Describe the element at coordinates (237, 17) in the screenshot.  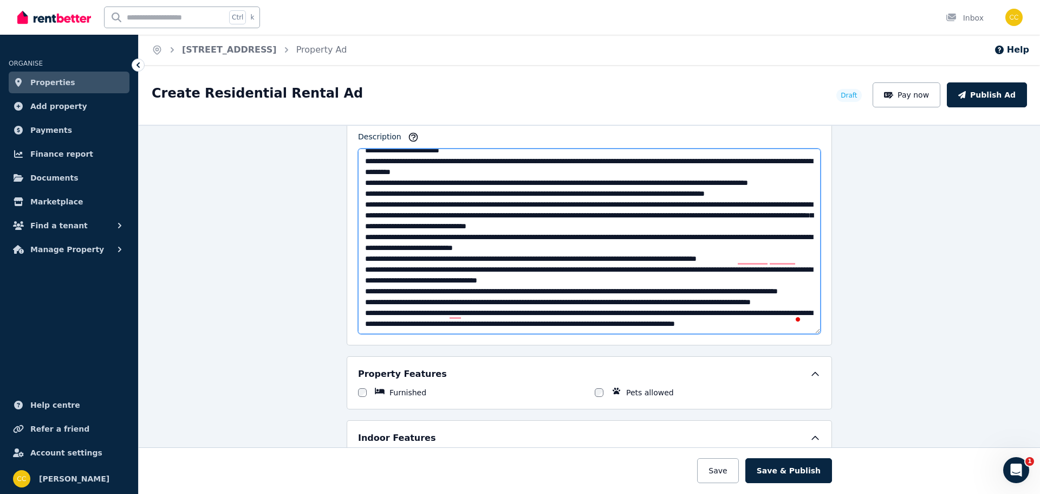
I see `span: Ctrl` at that location.